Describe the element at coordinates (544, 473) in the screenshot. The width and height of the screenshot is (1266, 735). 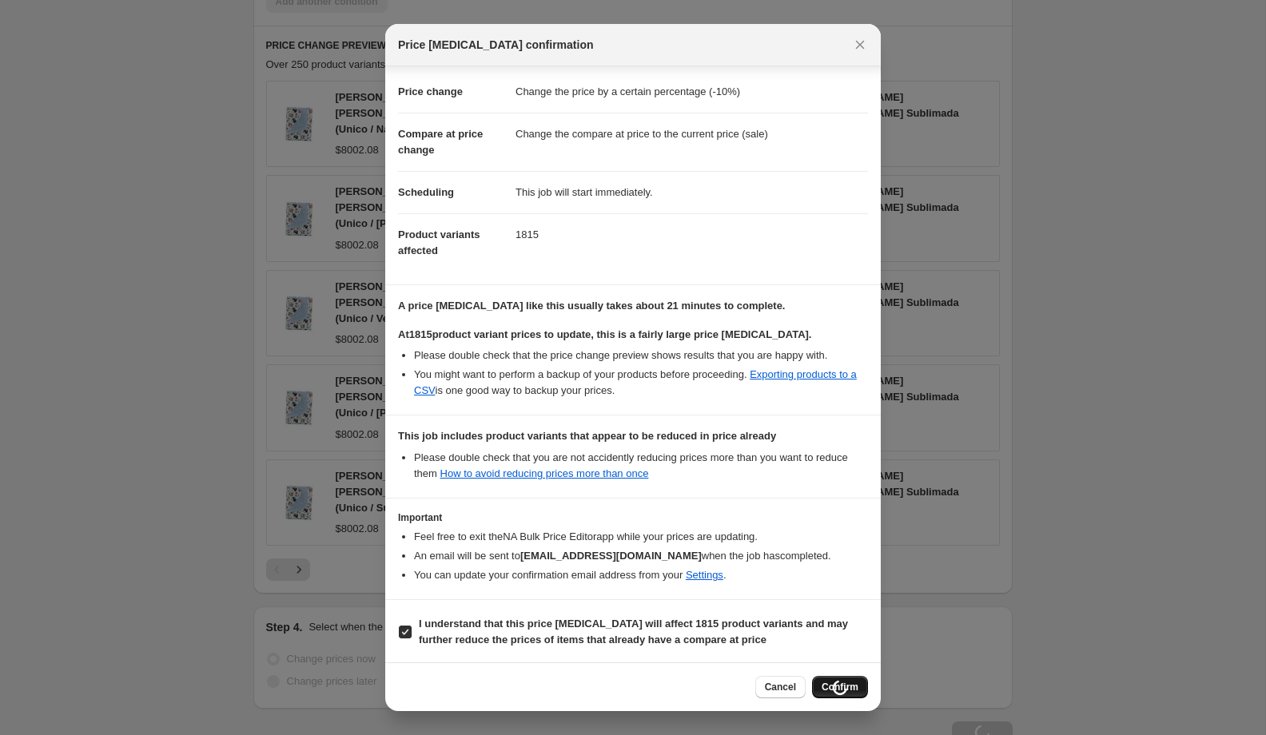
I see `a: How to avoid reducing prices more than once` at that location.